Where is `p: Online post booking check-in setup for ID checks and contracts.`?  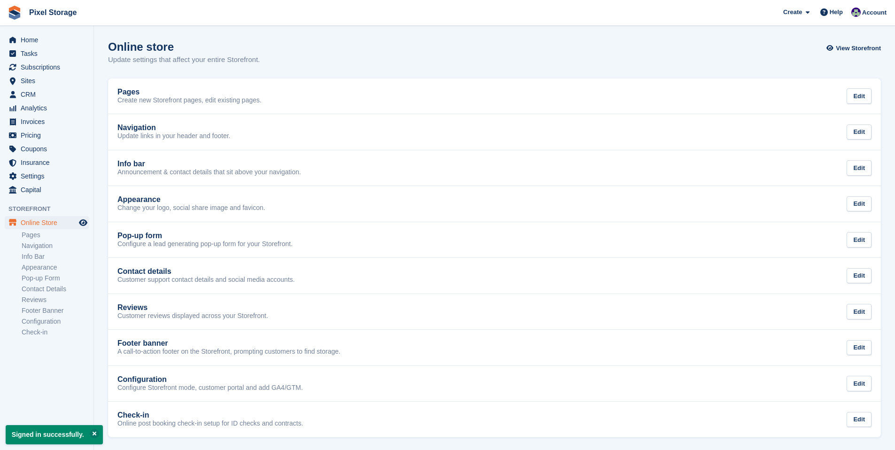
p: Online post booking check-in setup for ID checks and contracts. is located at coordinates (210, 424).